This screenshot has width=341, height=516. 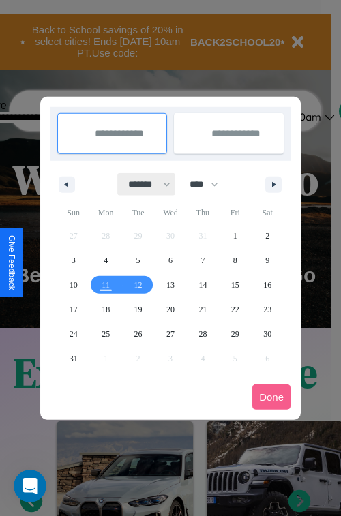 What do you see at coordinates (138, 260) in the screenshot?
I see `button: 5` at bounding box center [138, 260].